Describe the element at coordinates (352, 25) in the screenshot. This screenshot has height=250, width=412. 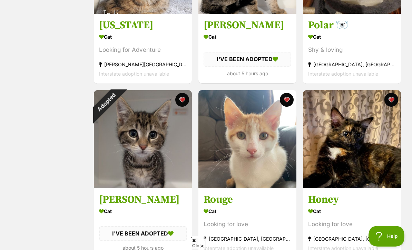
I see `h3: Polar 🐻‍❄️` at that location.